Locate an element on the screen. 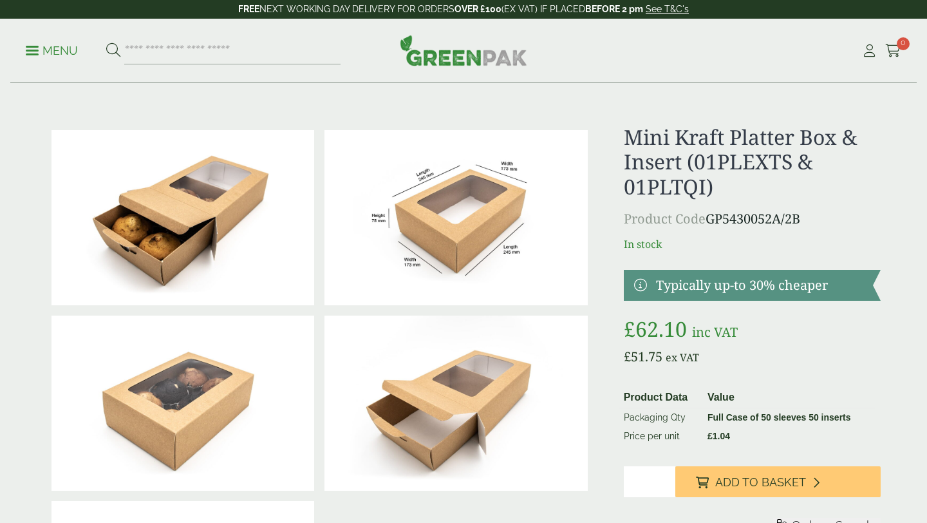 The width and height of the screenshot is (927, 523). span: inc VAT is located at coordinates (714, 331).